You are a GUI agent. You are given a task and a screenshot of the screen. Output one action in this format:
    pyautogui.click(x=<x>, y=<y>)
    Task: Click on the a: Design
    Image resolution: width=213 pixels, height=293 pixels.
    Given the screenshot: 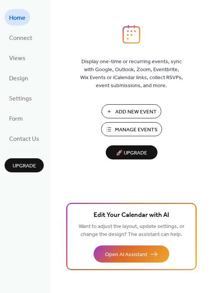 What is the action you would take?
    pyautogui.click(x=19, y=78)
    